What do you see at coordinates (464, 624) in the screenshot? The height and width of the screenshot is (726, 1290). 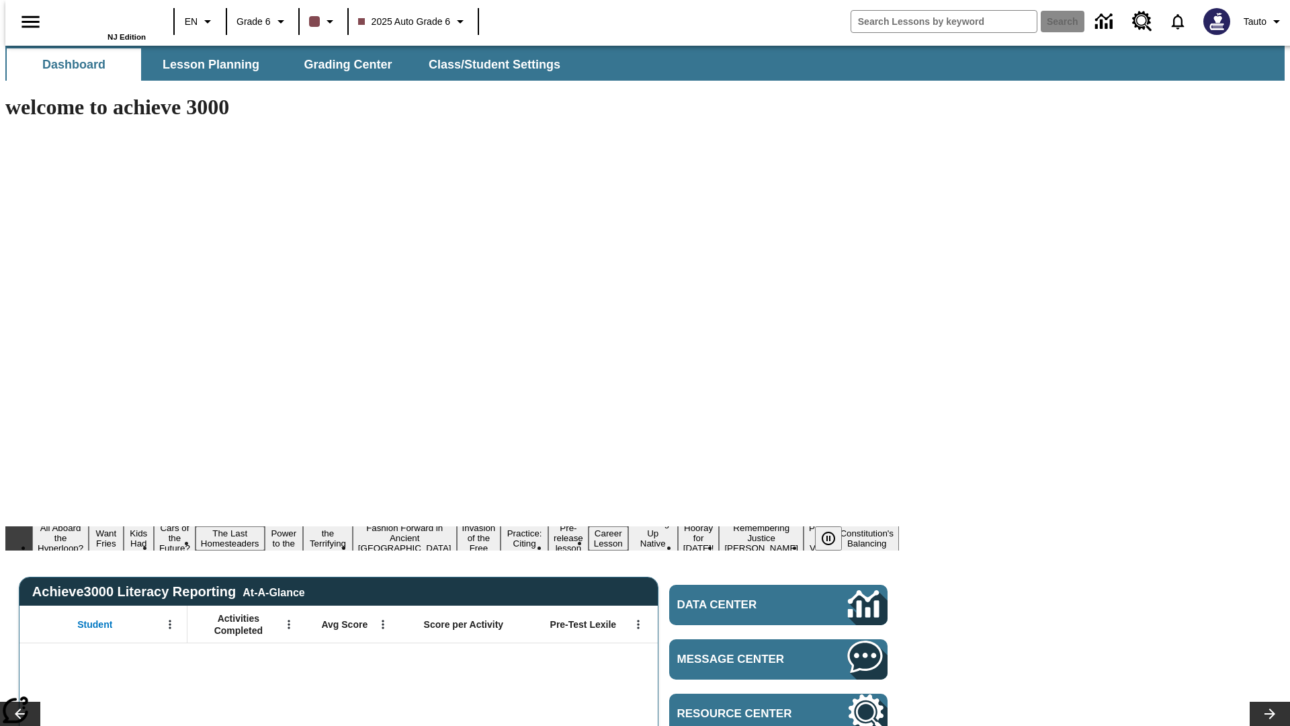 I see `span: Score per Activity` at bounding box center [464, 624].